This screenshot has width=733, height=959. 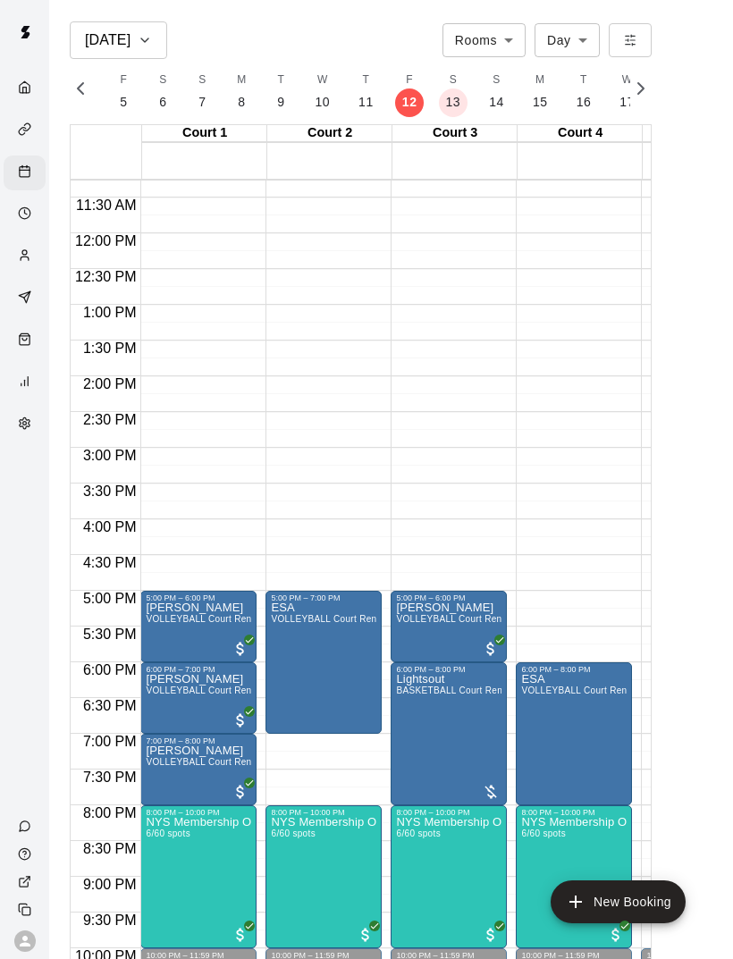 What do you see at coordinates (580, 133) in the screenshot?
I see `div: Court 4` at bounding box center [580, 133].